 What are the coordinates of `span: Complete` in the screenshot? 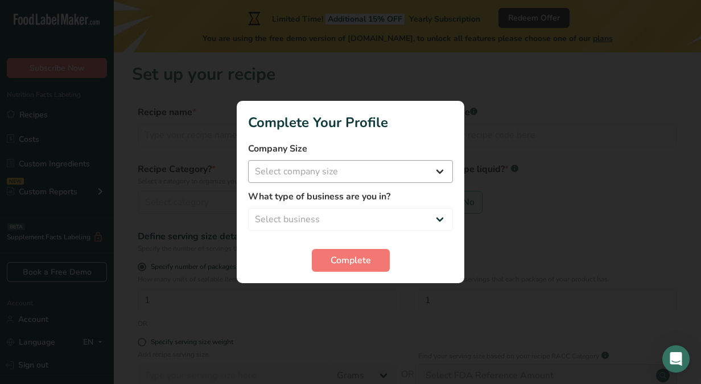 It's located at (351, 260).